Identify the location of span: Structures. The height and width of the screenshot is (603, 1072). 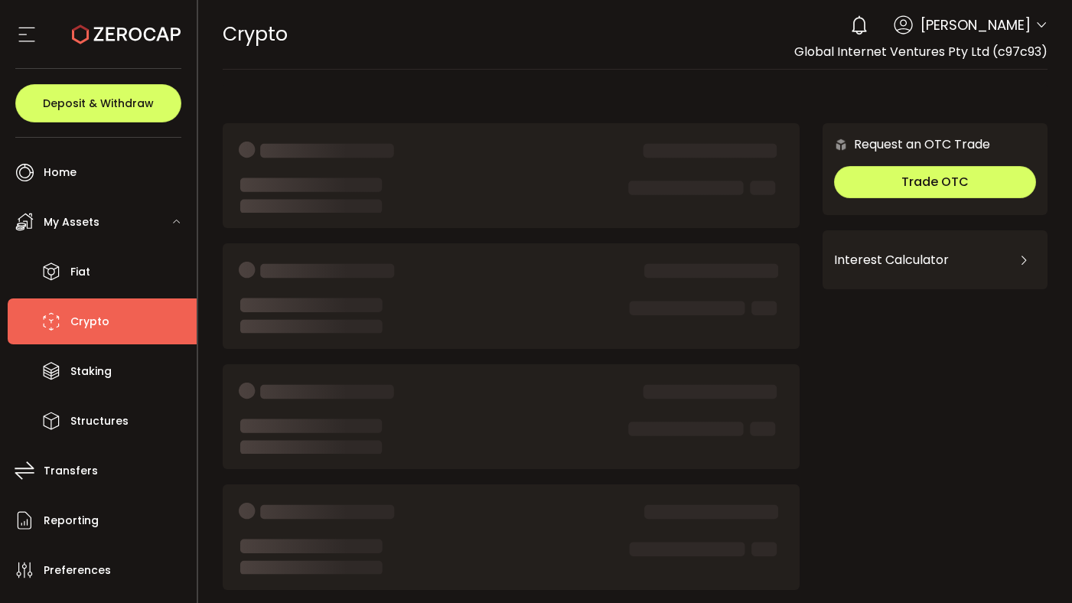
(99, 421).